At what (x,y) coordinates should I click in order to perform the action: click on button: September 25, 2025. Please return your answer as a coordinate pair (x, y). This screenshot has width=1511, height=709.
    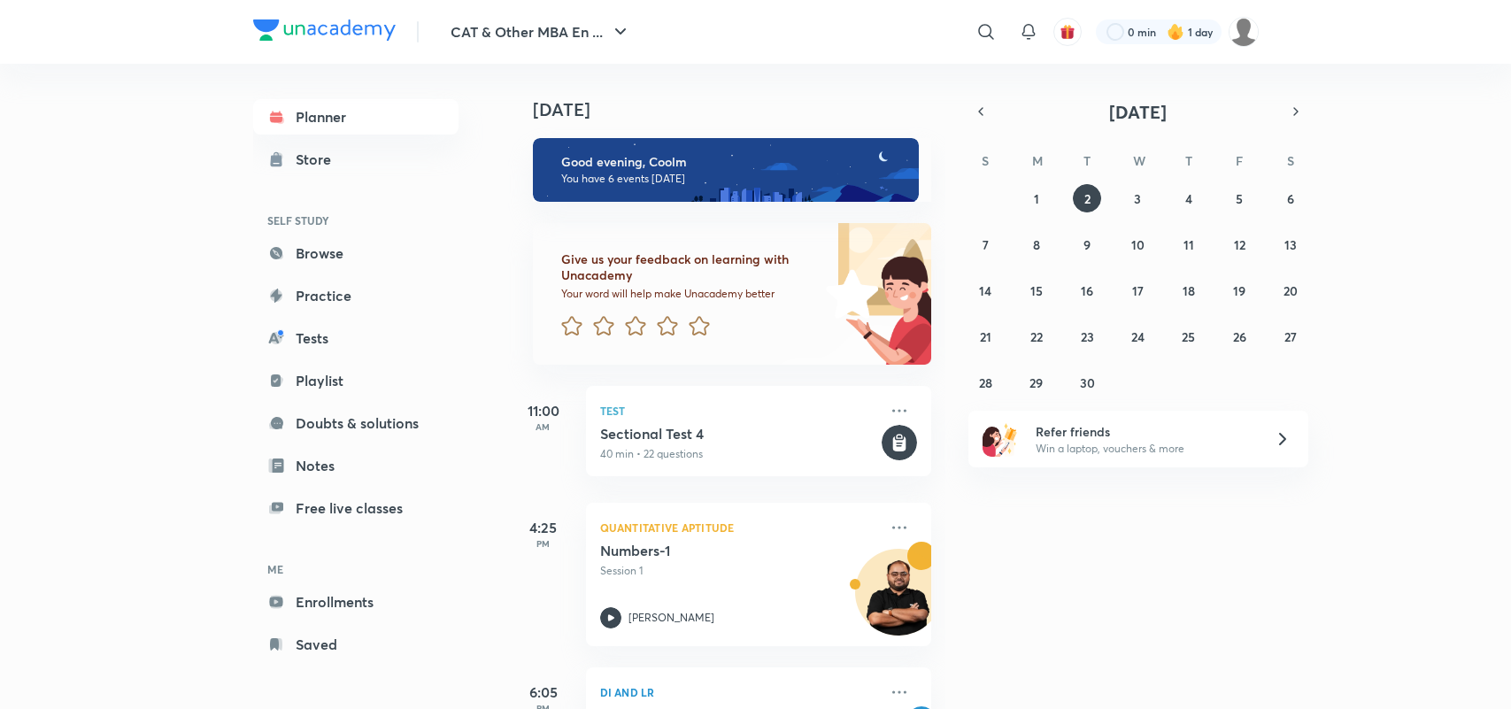
    Looking at the image, I should click on (1189, 336).